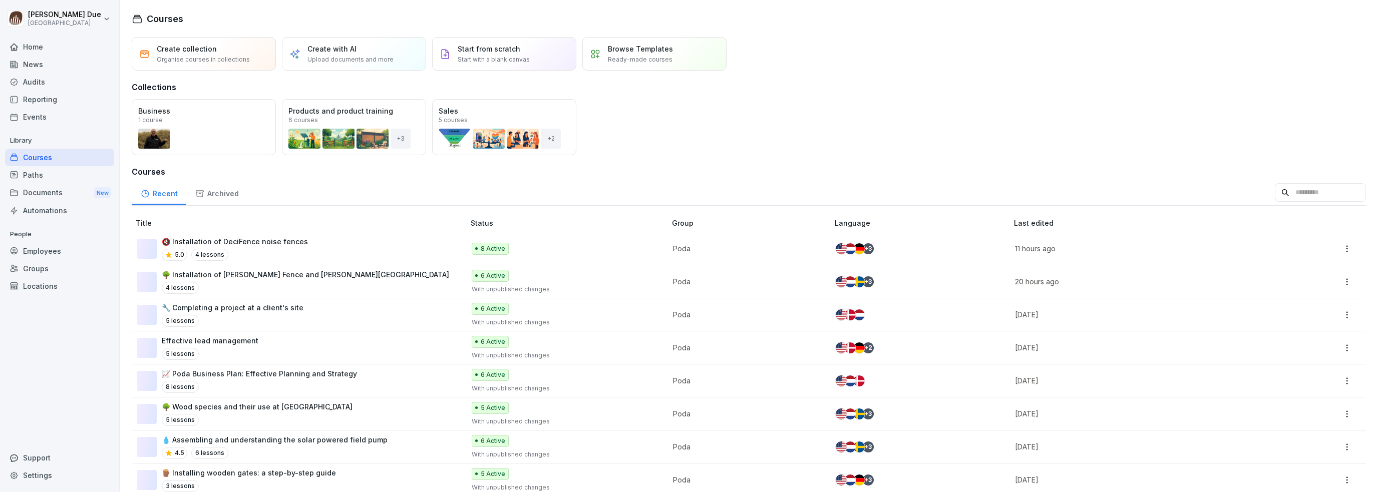 This screenshot has height=492, width=1378. I want to click on a: Locations, so click(60, 286).